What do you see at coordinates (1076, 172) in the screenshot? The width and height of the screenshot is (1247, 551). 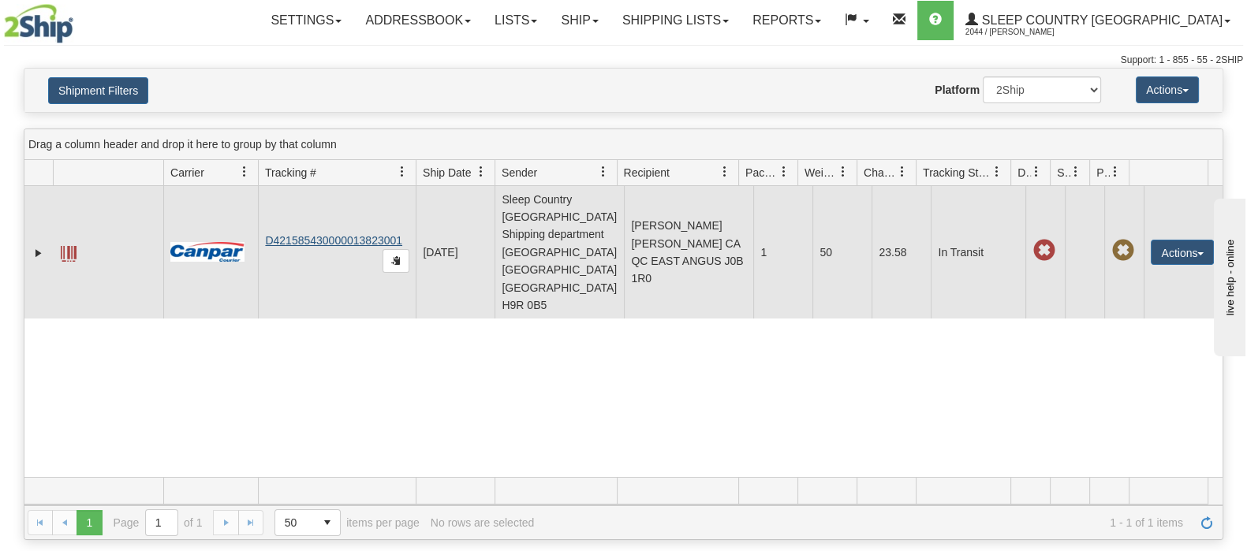 I see `a: Shipment Issues filter column settings` at bounding box center [1076, 172].